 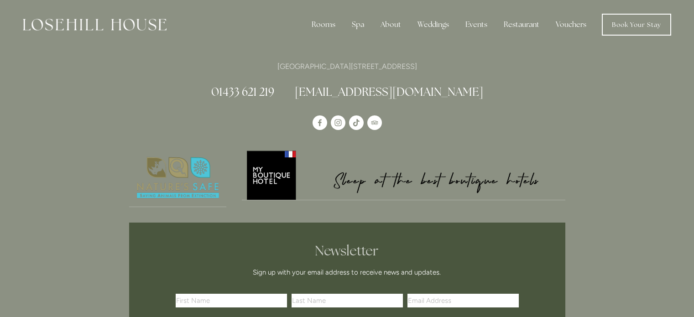 What do you see at coordinates (324, 25) in the screenshot?
I see `div: Rooms` at bounding box center [324, 25].